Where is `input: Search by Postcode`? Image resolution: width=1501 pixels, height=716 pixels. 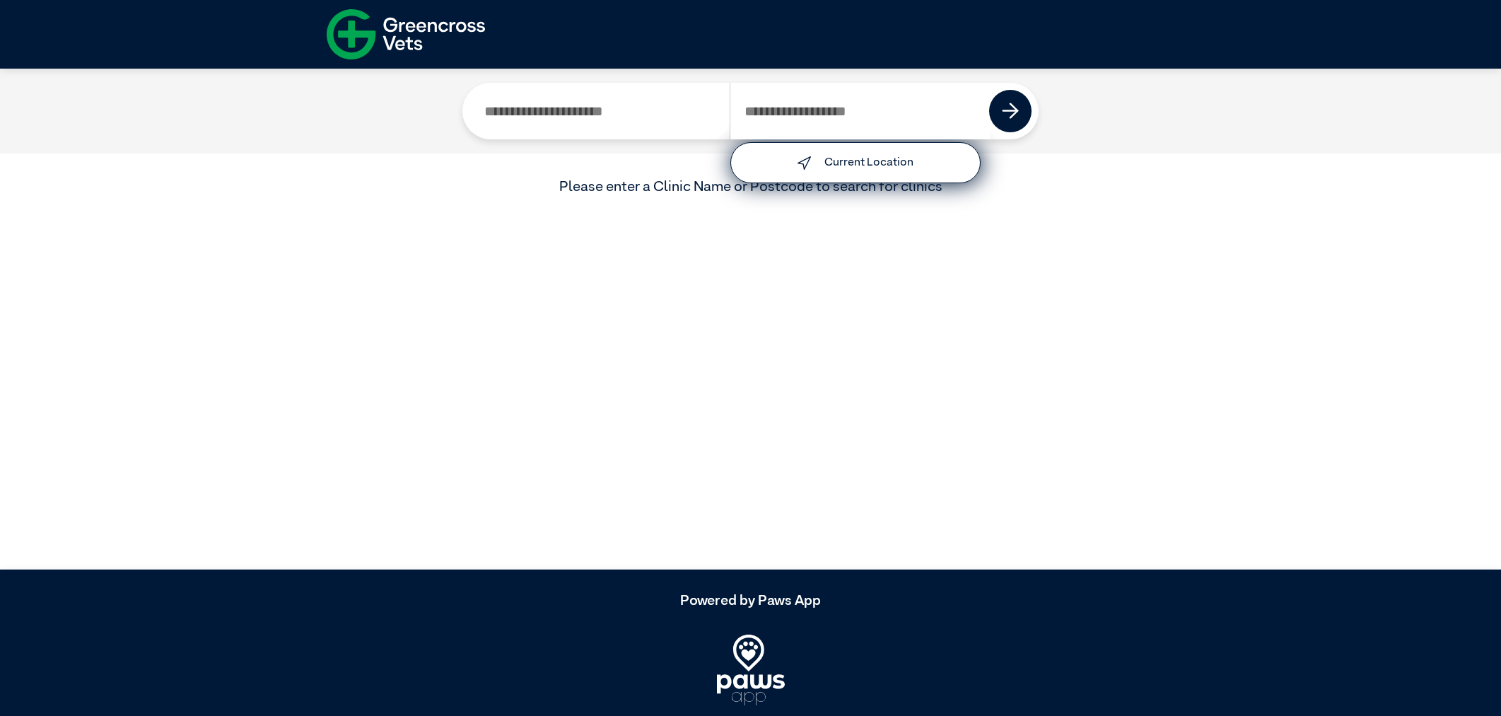 input: Search by Postcode is located at coordinates (860, 111).